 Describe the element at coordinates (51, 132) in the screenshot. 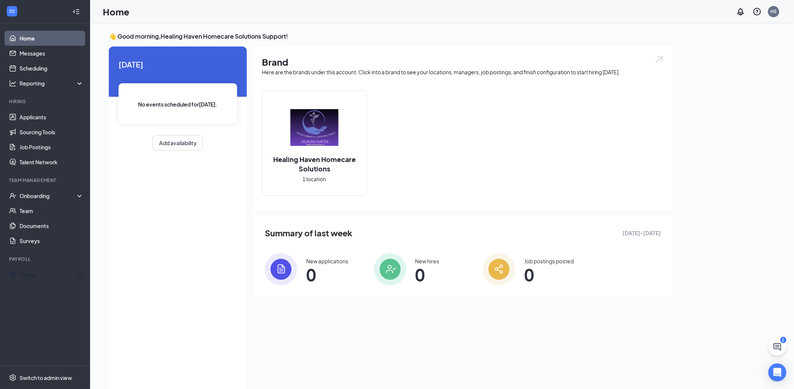

I see `a: Sourcing Tools` at that location.